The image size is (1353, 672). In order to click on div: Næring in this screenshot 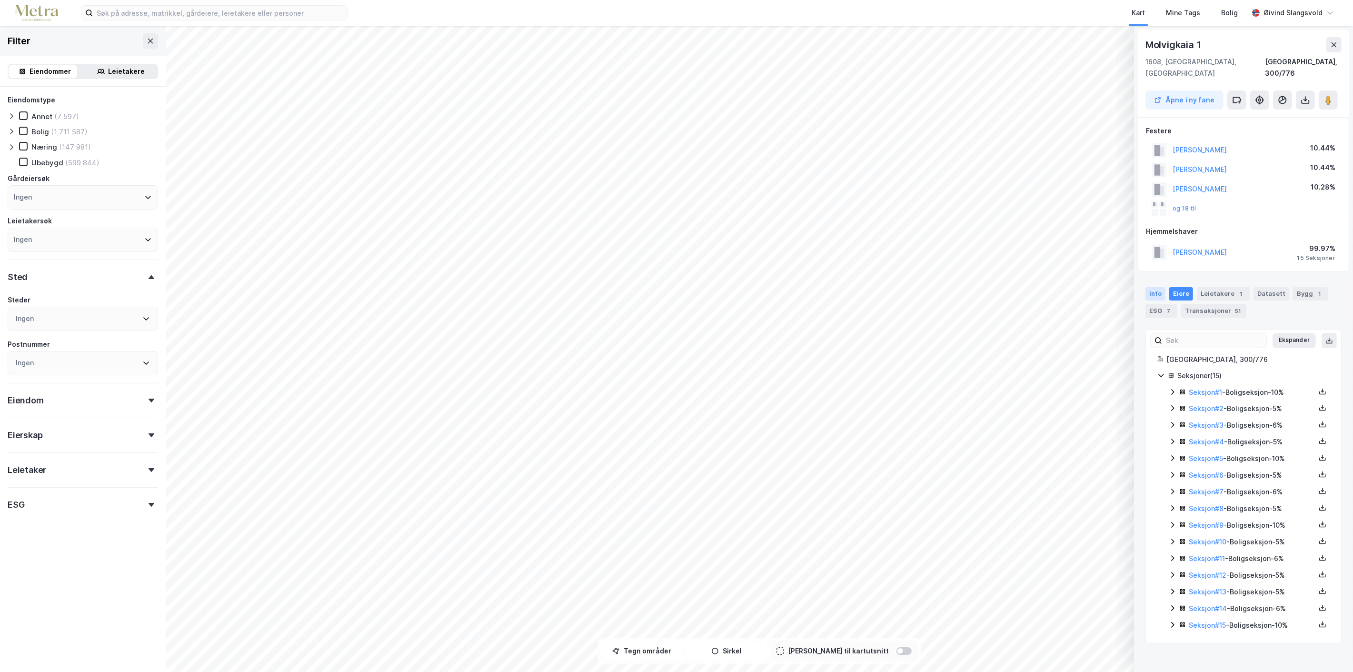, I will do `click(44, 147)`.